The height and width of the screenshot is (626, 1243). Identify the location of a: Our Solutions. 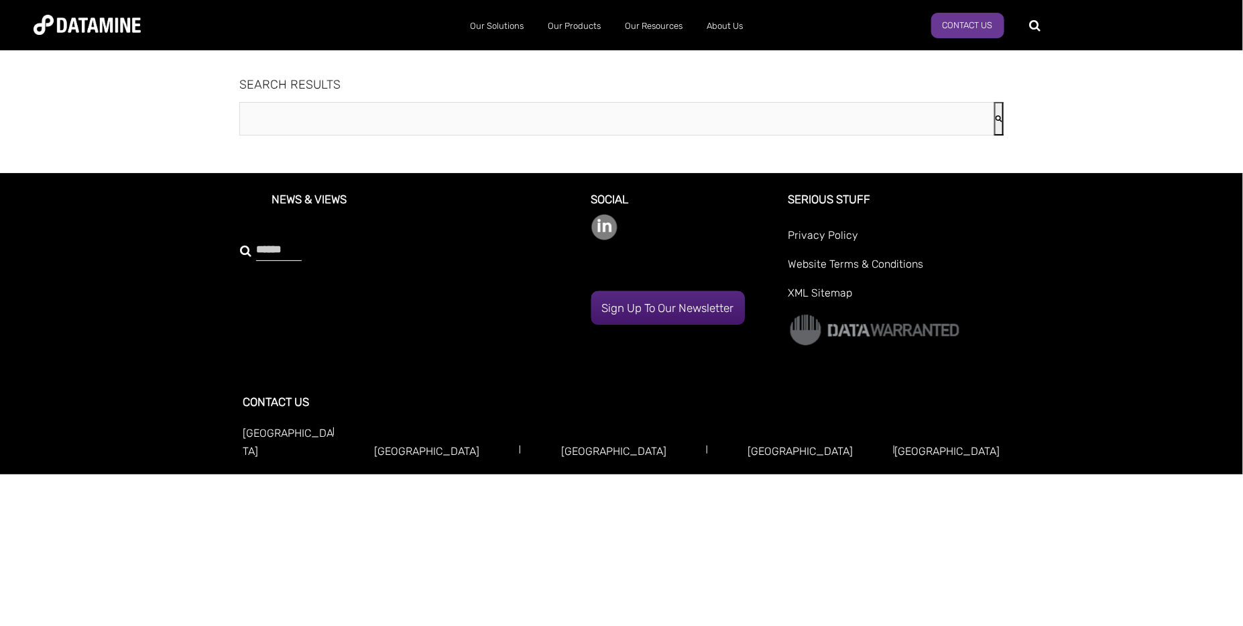
(497, 26).